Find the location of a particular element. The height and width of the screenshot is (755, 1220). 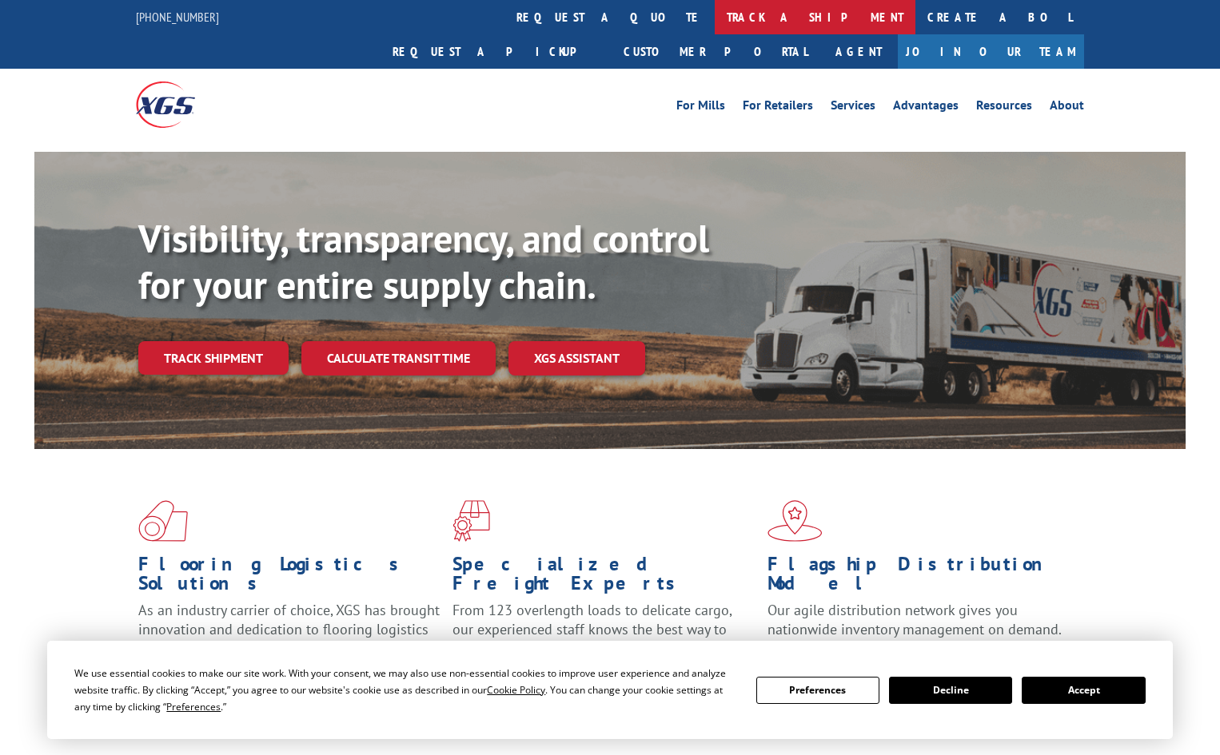

a: Join Our Team is located at coordinates (990, 51).